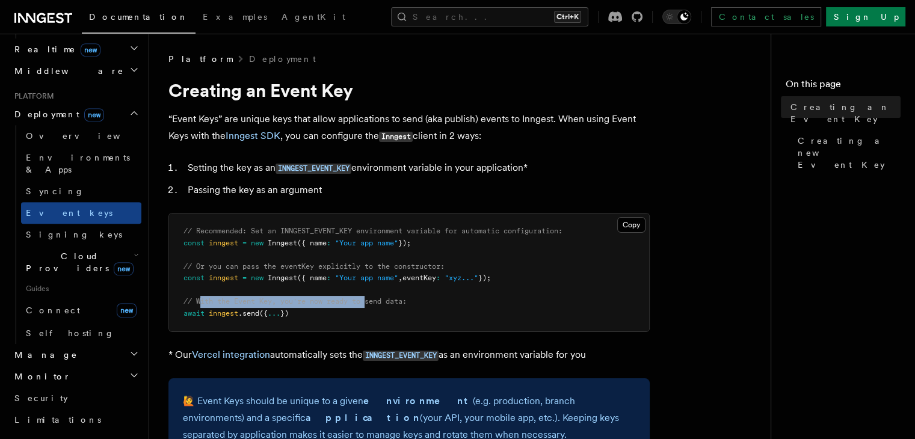  What do you see at coordinates (41, 398) in the screenshot?
I see `span: Security` at bounding box center [41, 398].